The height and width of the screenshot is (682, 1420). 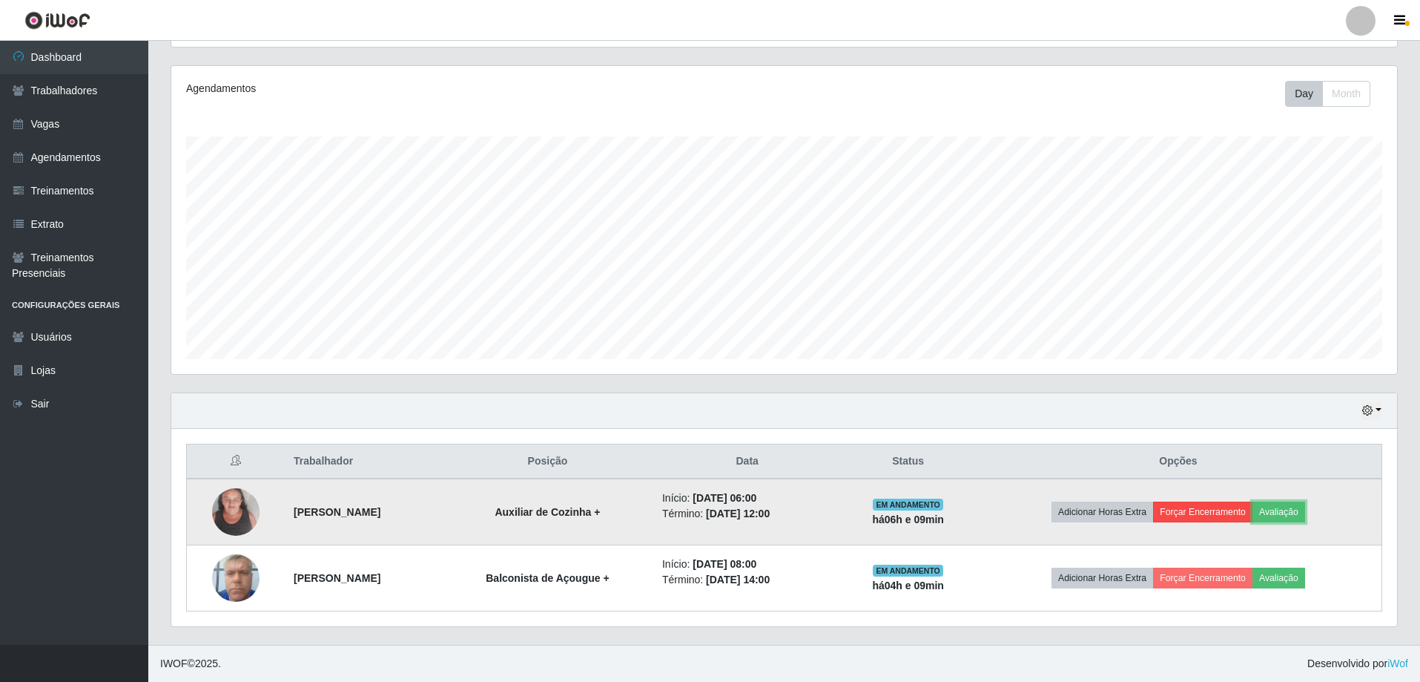 What do you see at coordinates (908, 519) in the screenshot?
I see `strong: há 06 h e 09 min` at bounding box center [908, 519].